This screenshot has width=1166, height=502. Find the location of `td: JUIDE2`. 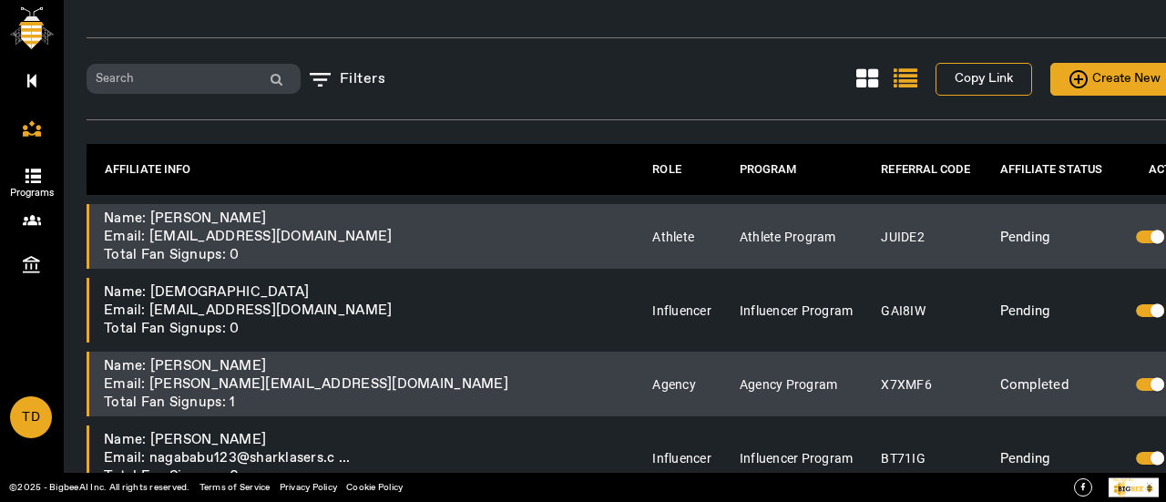

td: JUIDE2 is located at coordinates (926, 236).